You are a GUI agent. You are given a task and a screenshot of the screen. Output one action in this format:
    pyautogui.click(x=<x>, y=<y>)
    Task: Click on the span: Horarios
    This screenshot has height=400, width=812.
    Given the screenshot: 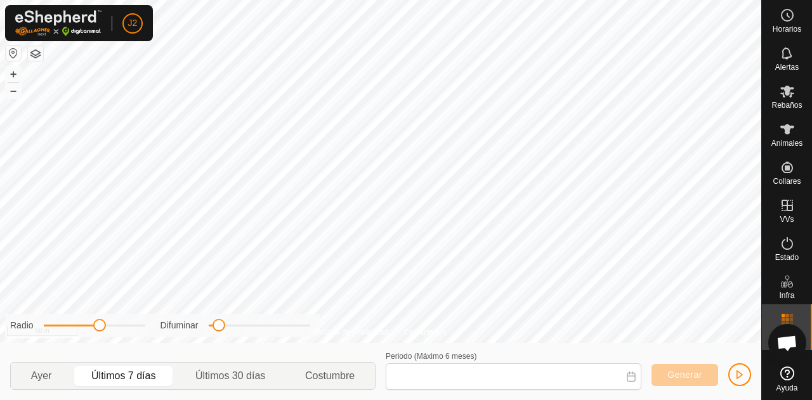 What is the action you would take?
    pyautogui.click(x=786, y=29)
    